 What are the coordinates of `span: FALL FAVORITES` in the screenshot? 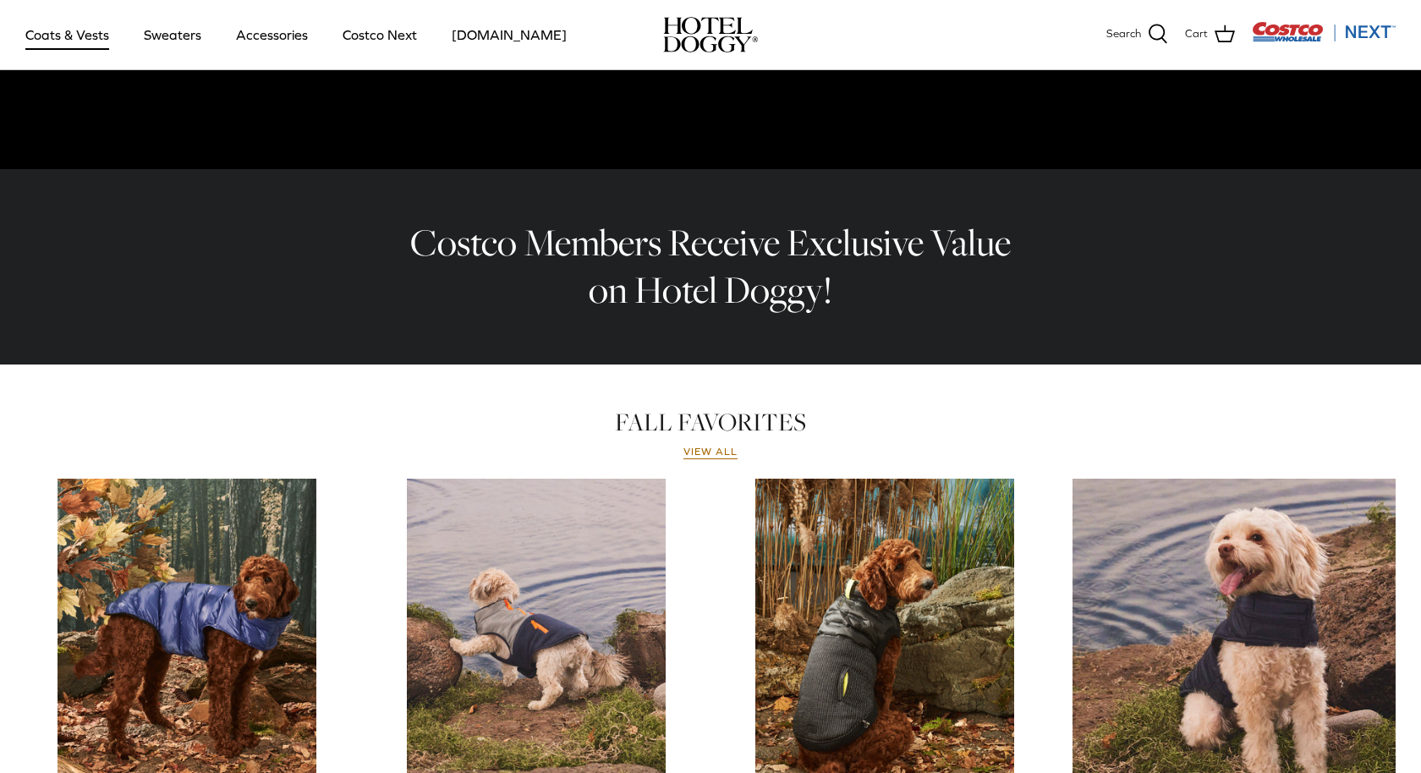 It's located at (710, 422).